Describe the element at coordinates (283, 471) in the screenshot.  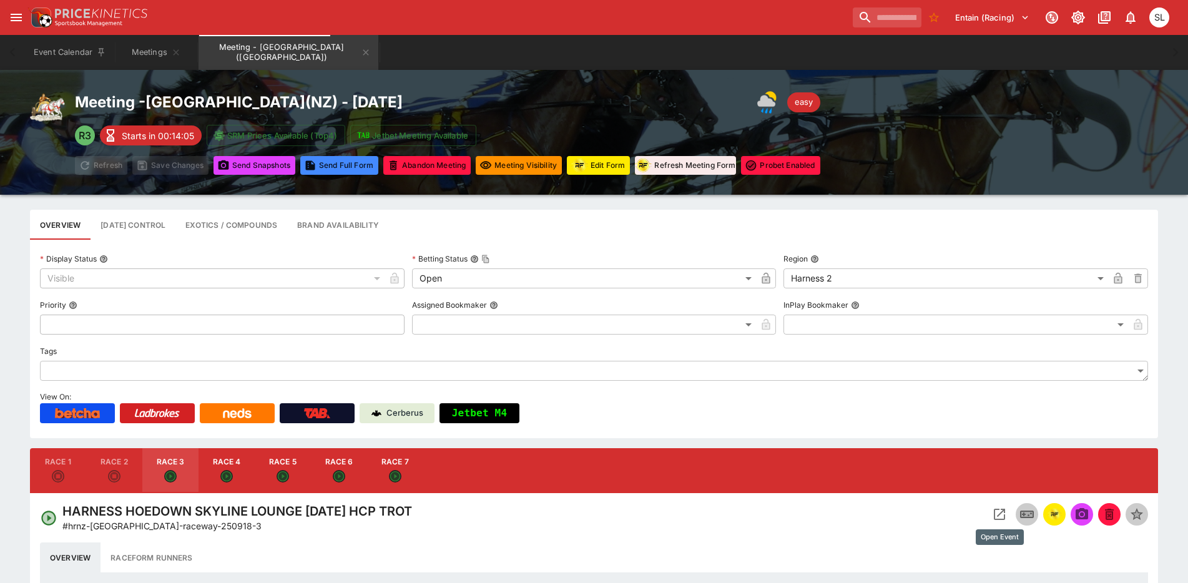
I see `button: Race 5` at that location.